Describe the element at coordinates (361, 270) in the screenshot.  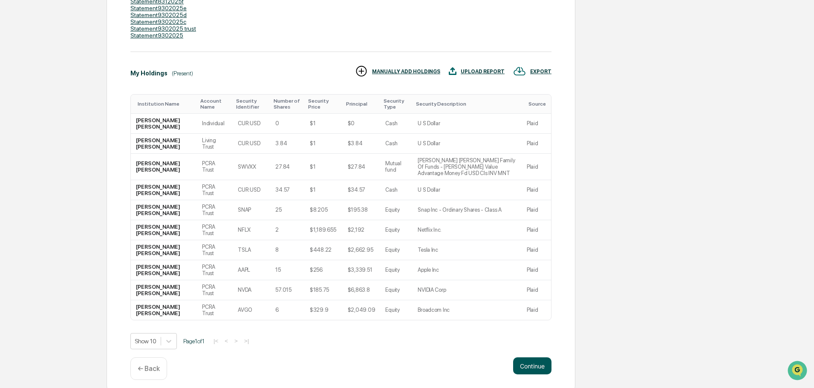
I see `td: $3,339.51` at that location.